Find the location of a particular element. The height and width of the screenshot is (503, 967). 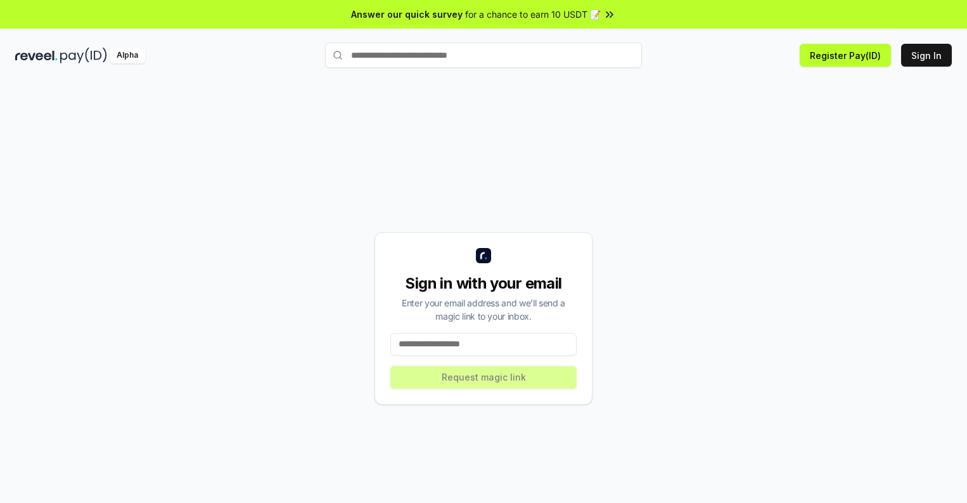

div: Sign in with your email is located at coordinates (484, 283).